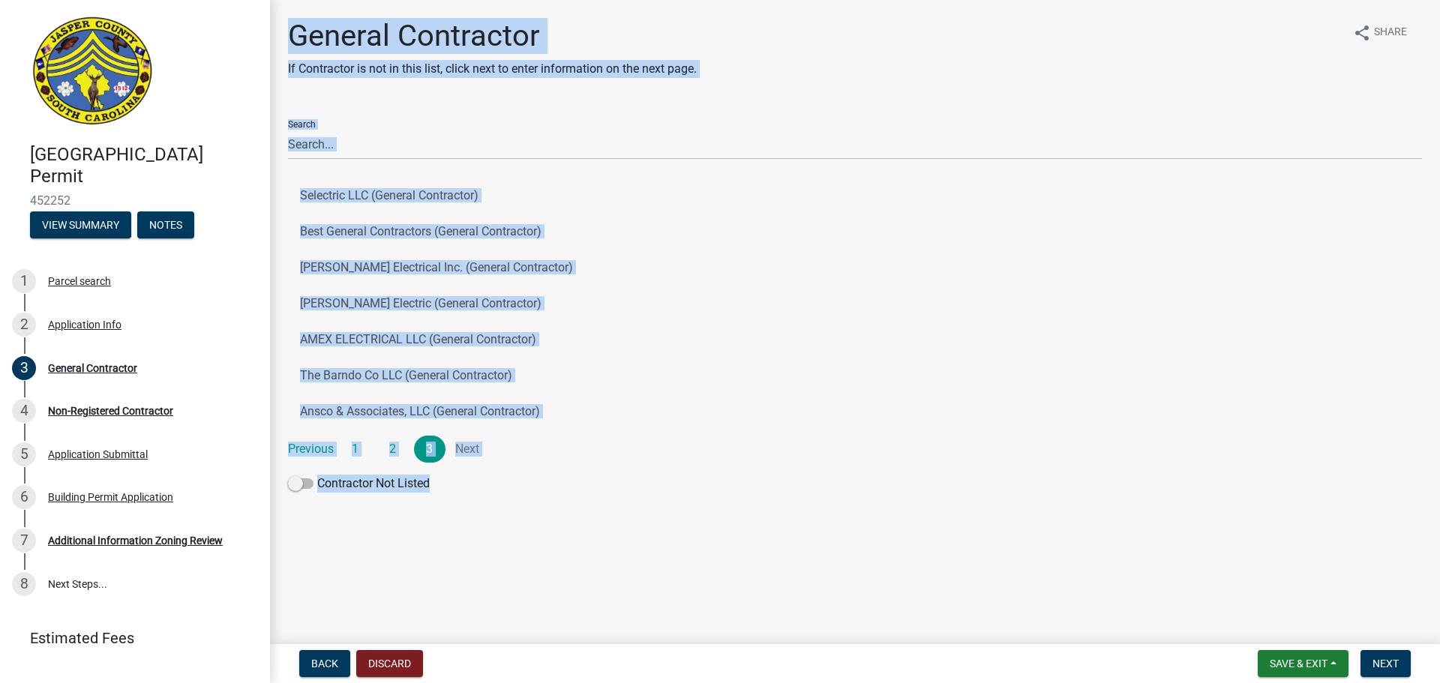 The height and width of the screenshot is (683, 1440). What do you see at coordinates (110, 497) in the screenshot?
I see `div: Building Permit Application` at bounding box center [110, 497].